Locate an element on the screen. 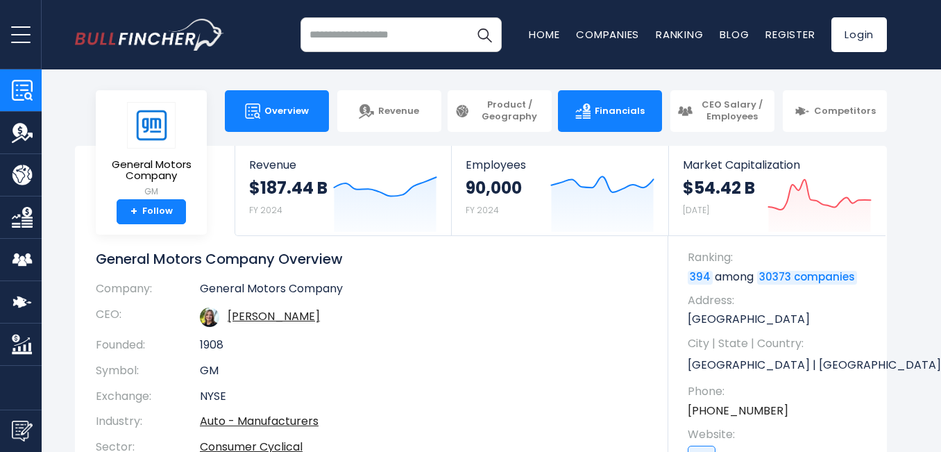 This screenshot has width=941, height=452. a: General Motors Company GM is located at coordinates (151, 150).